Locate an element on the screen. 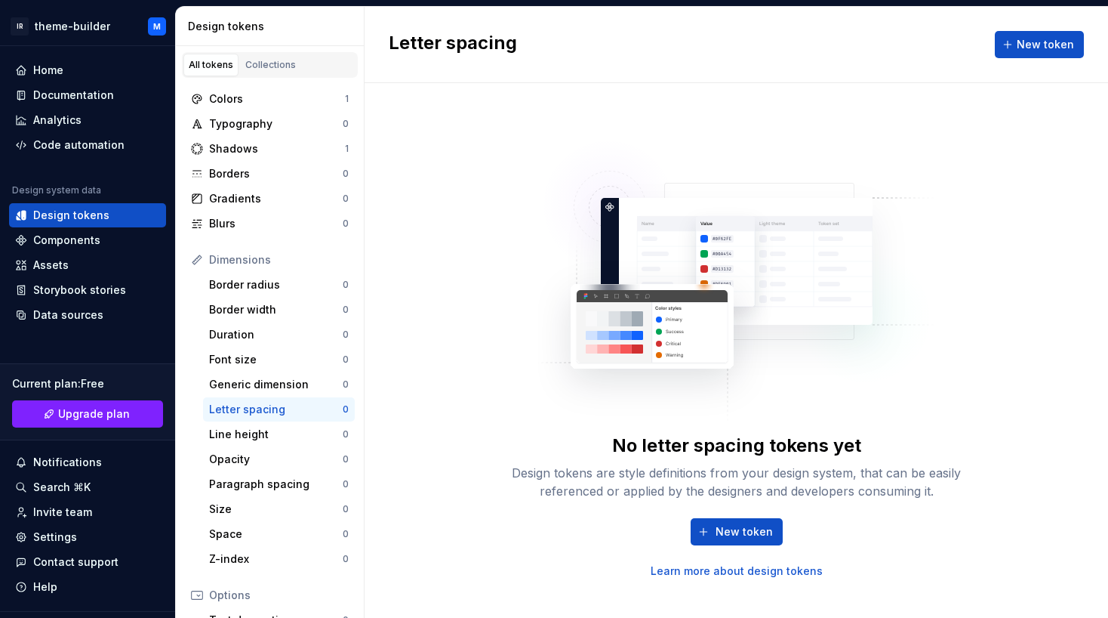 This screenshot has height=618, width=1108. div: Options is located at coordinates (279, 595).